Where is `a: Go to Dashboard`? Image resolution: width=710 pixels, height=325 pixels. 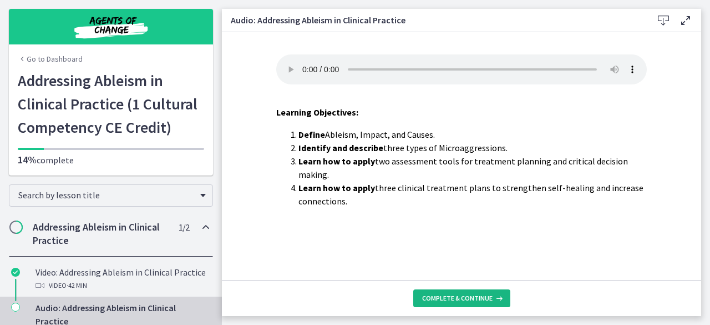
a: Go to Dashboard is located at coordinates (50, 59).